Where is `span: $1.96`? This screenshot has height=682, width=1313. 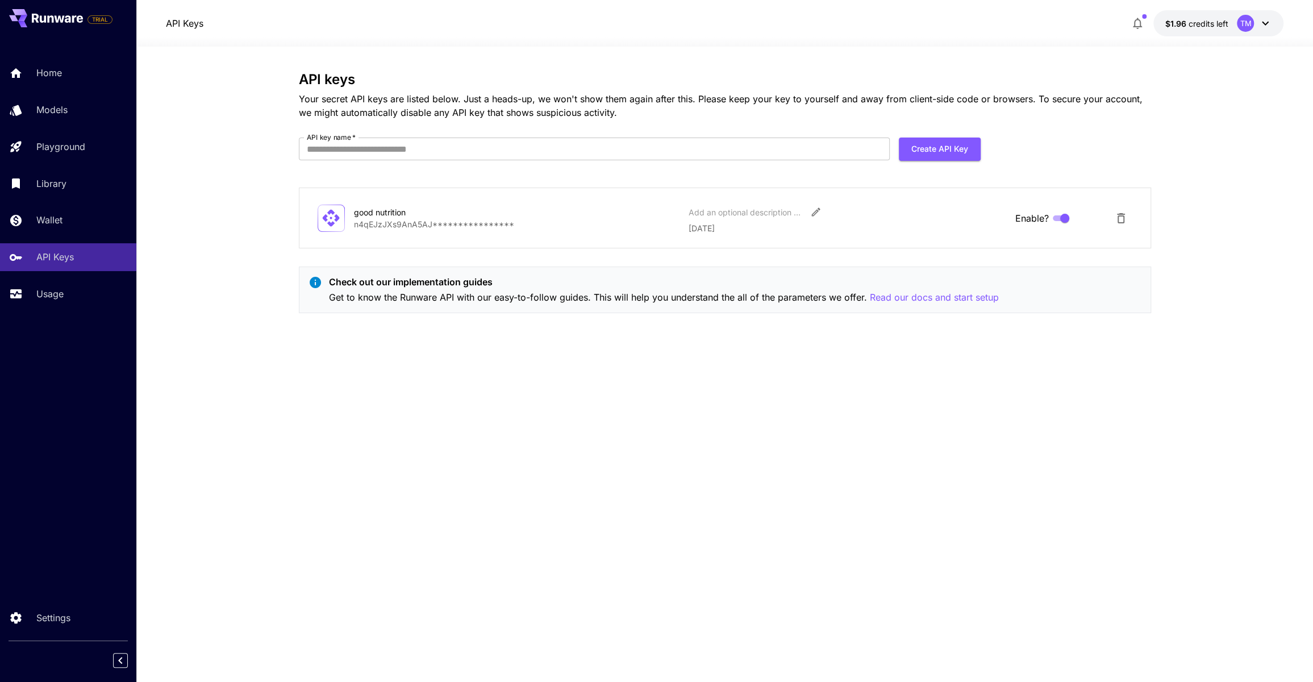
span: $1.96 is located at coordinates (1176, 23).